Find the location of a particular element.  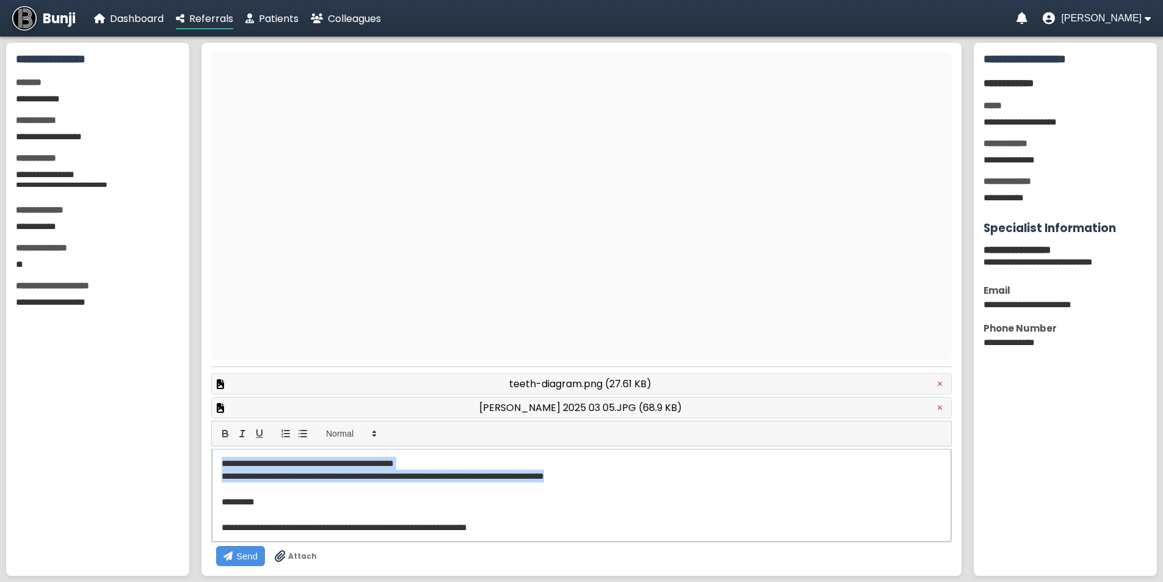

button: Send is located at coordinates (240, 555).